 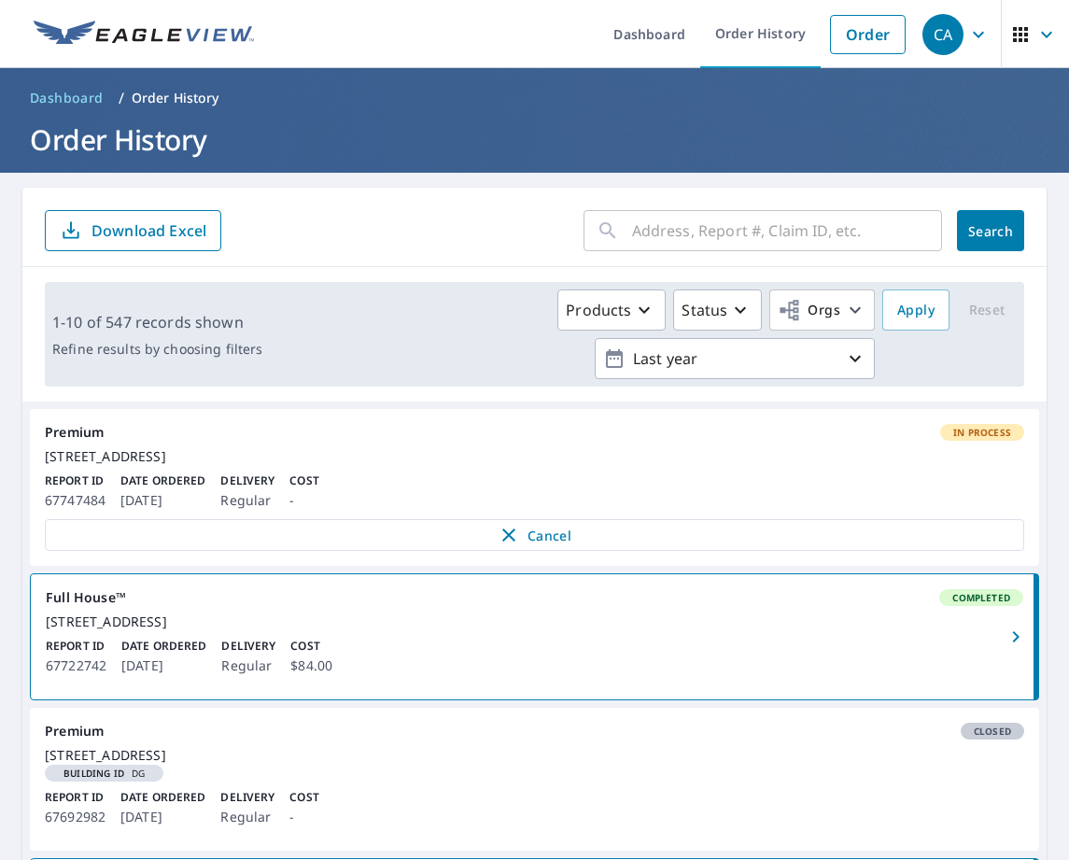 I want to click on p: 67692982, so click(x=75, y=817).